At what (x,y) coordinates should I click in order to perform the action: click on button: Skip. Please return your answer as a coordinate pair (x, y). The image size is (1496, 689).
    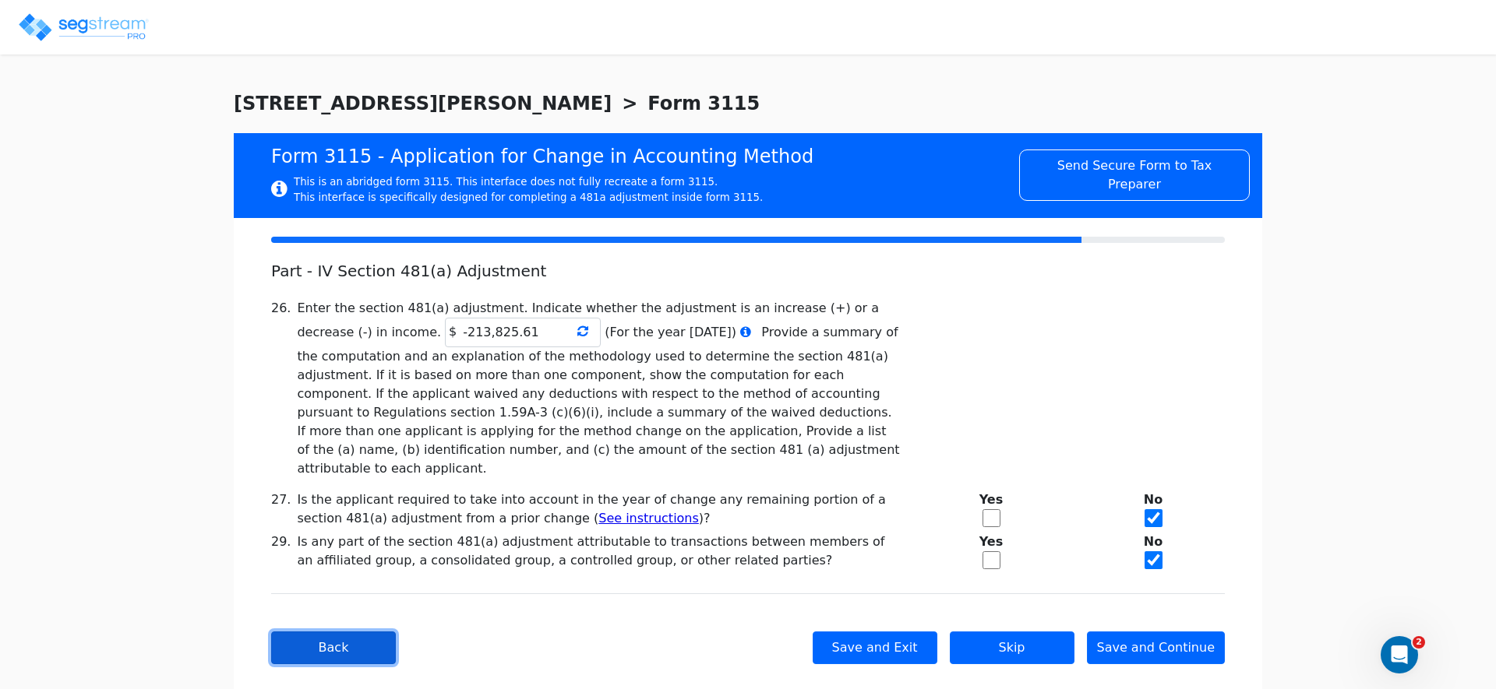
    Looking at the image, I should click on (1012, 648).